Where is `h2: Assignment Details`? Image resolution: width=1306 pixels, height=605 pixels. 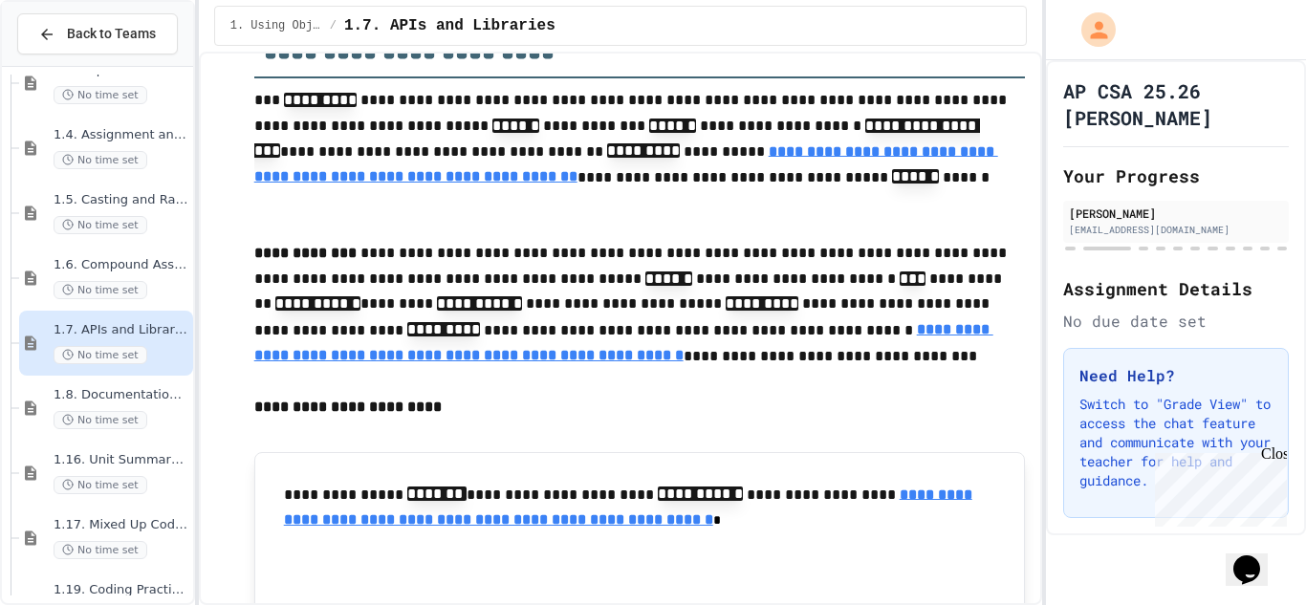 h2: Assignment Details is located at coordinates (1176, 289).